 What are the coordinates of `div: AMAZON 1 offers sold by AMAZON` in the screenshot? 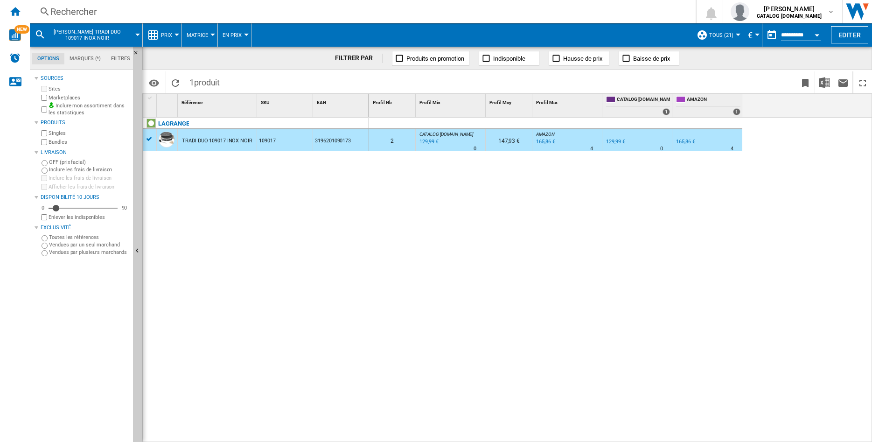 It's located at (708, 105).